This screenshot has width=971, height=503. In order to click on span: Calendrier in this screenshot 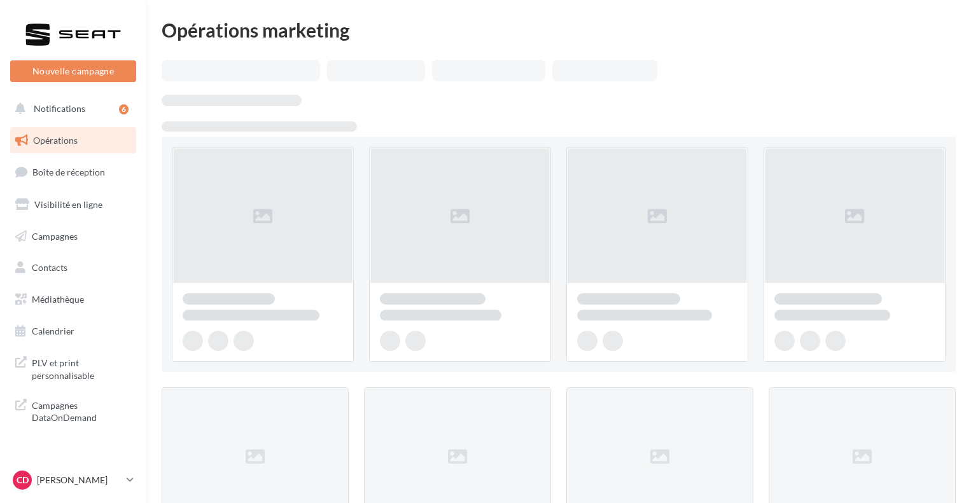, I will do `click(53, 331)`.